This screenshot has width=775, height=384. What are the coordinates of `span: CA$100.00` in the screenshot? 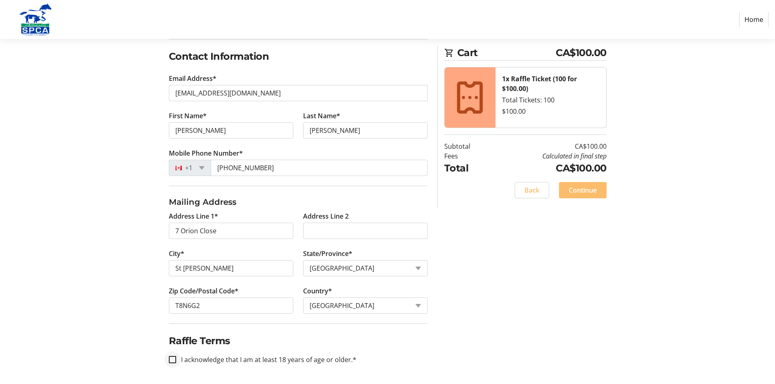 It's located at (581, 53).